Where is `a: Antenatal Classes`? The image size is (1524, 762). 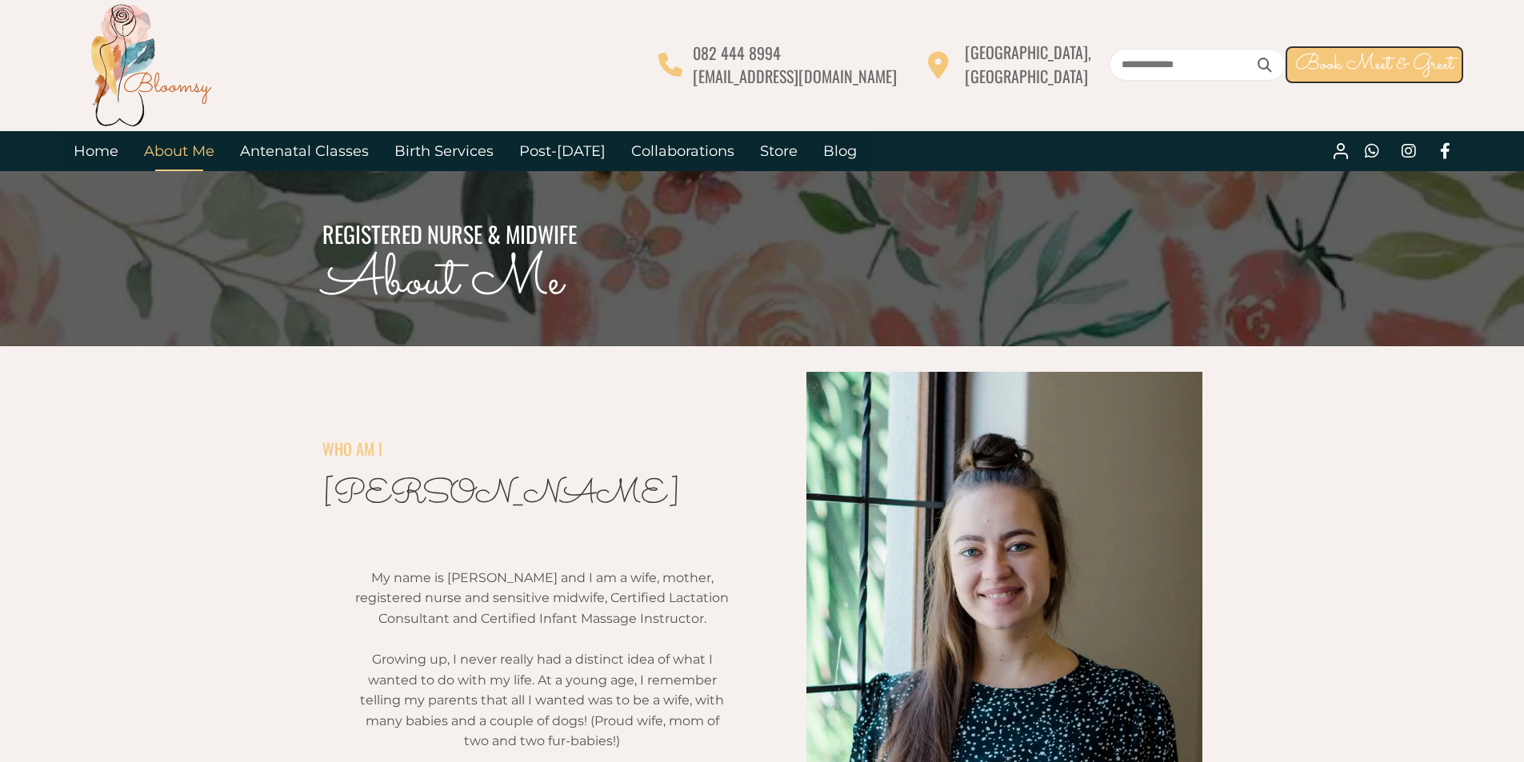
a: Antenatal Classes is located at coordinates (304, 151).